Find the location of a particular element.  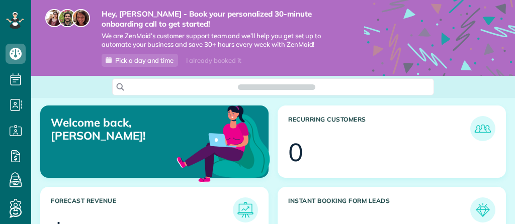

span: We are ZenMaid’s customer support team and we’ll help you get set up to automate your business an... is located at coordinates (218, 40).